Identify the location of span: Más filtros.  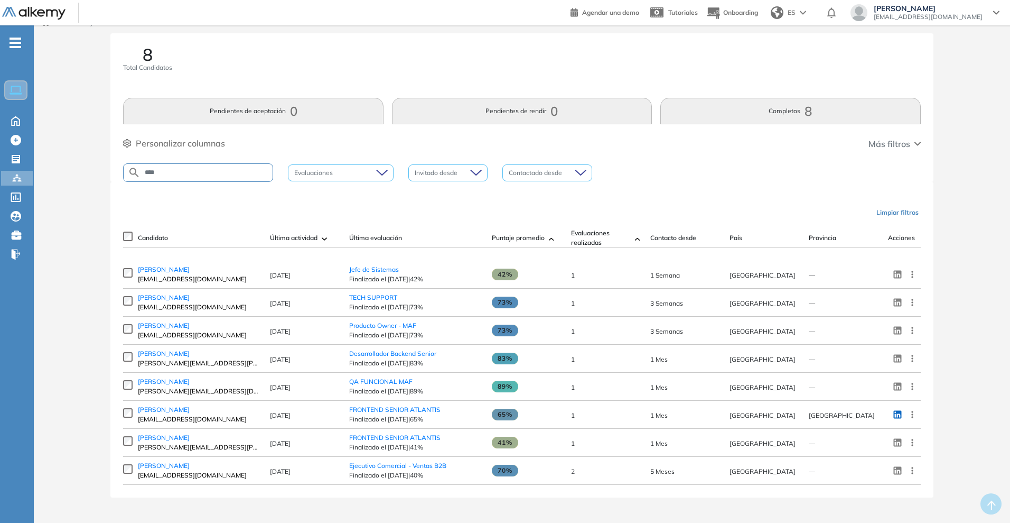
(889, 144).